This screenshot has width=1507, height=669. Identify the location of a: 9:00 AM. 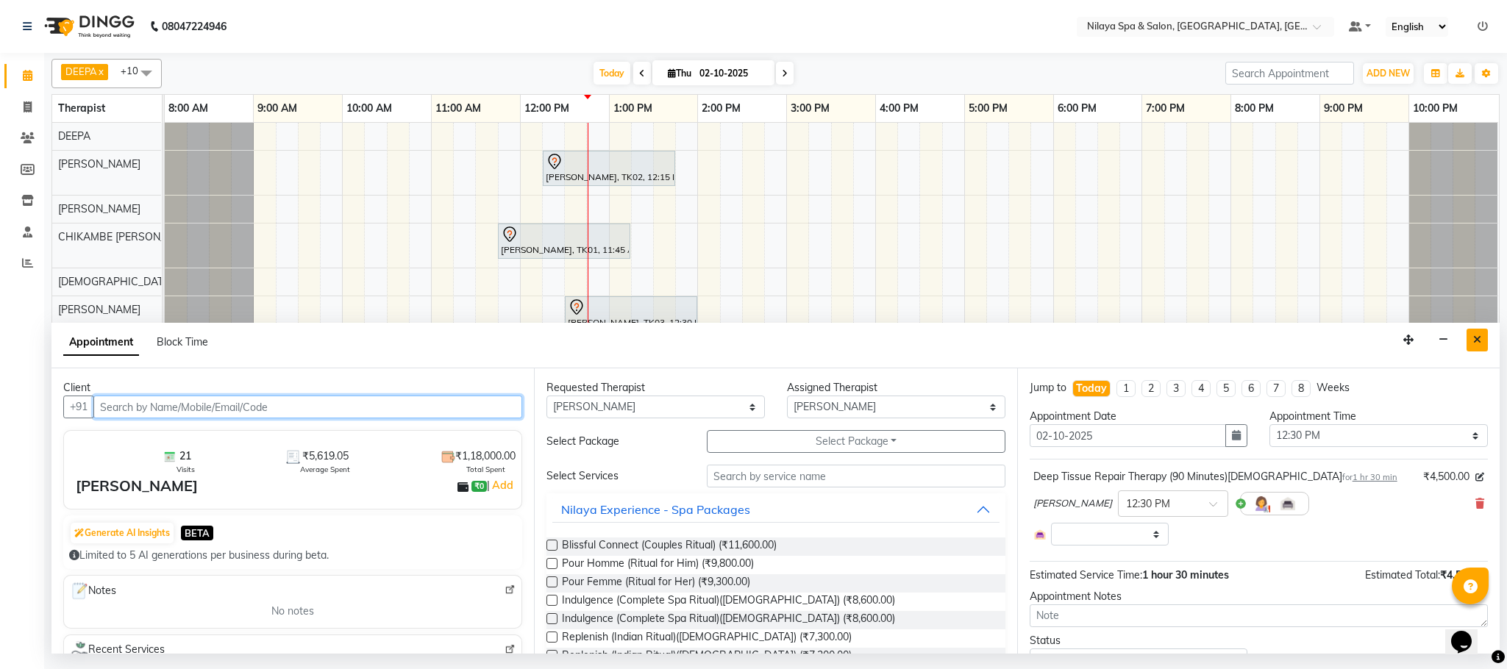
(277, 108).